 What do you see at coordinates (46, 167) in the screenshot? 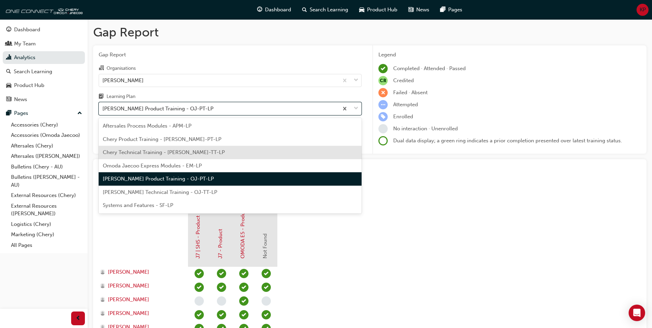
I see `a: Bulletins (Chery - AU)` at bounding box center [46, 167].